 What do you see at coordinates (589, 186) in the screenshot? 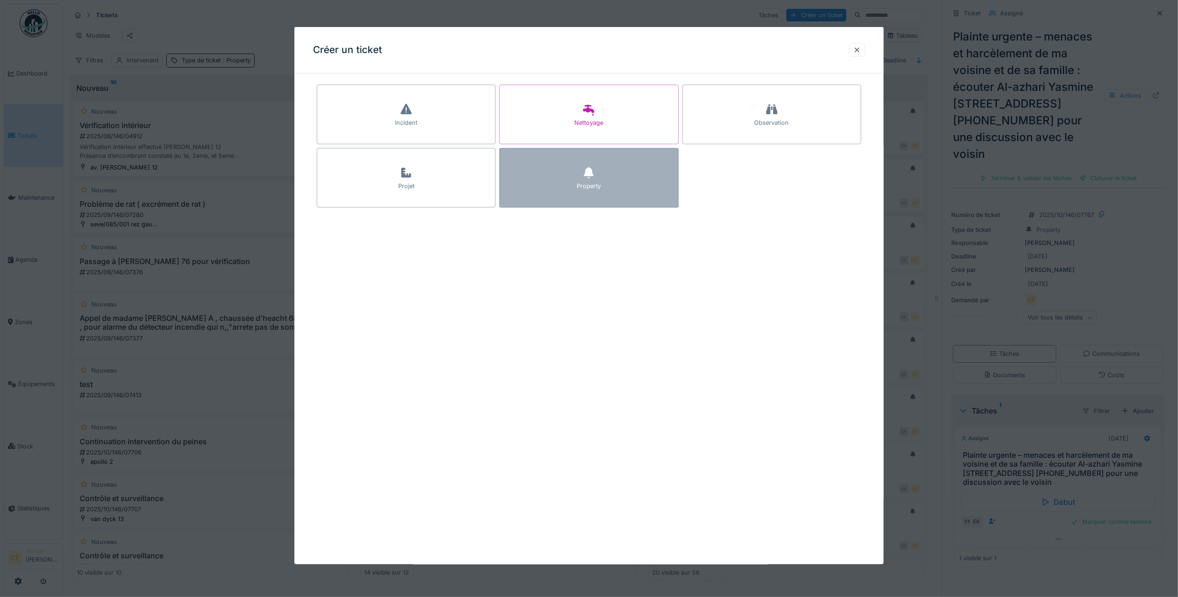
I see `div: Property` at bounding box center [589, 186].